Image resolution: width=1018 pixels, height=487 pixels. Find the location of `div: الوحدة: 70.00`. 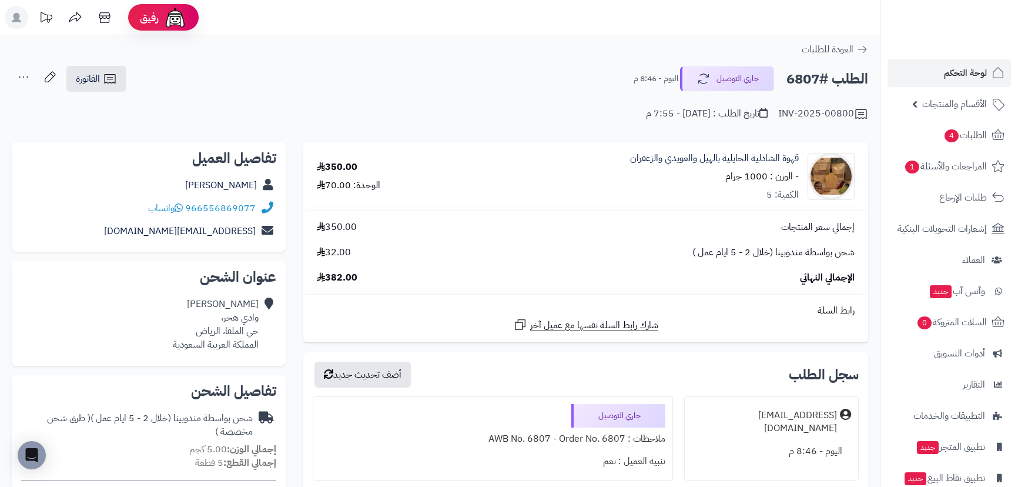

div: الوحدة: 70.00 is located at coordinates (349, 185).